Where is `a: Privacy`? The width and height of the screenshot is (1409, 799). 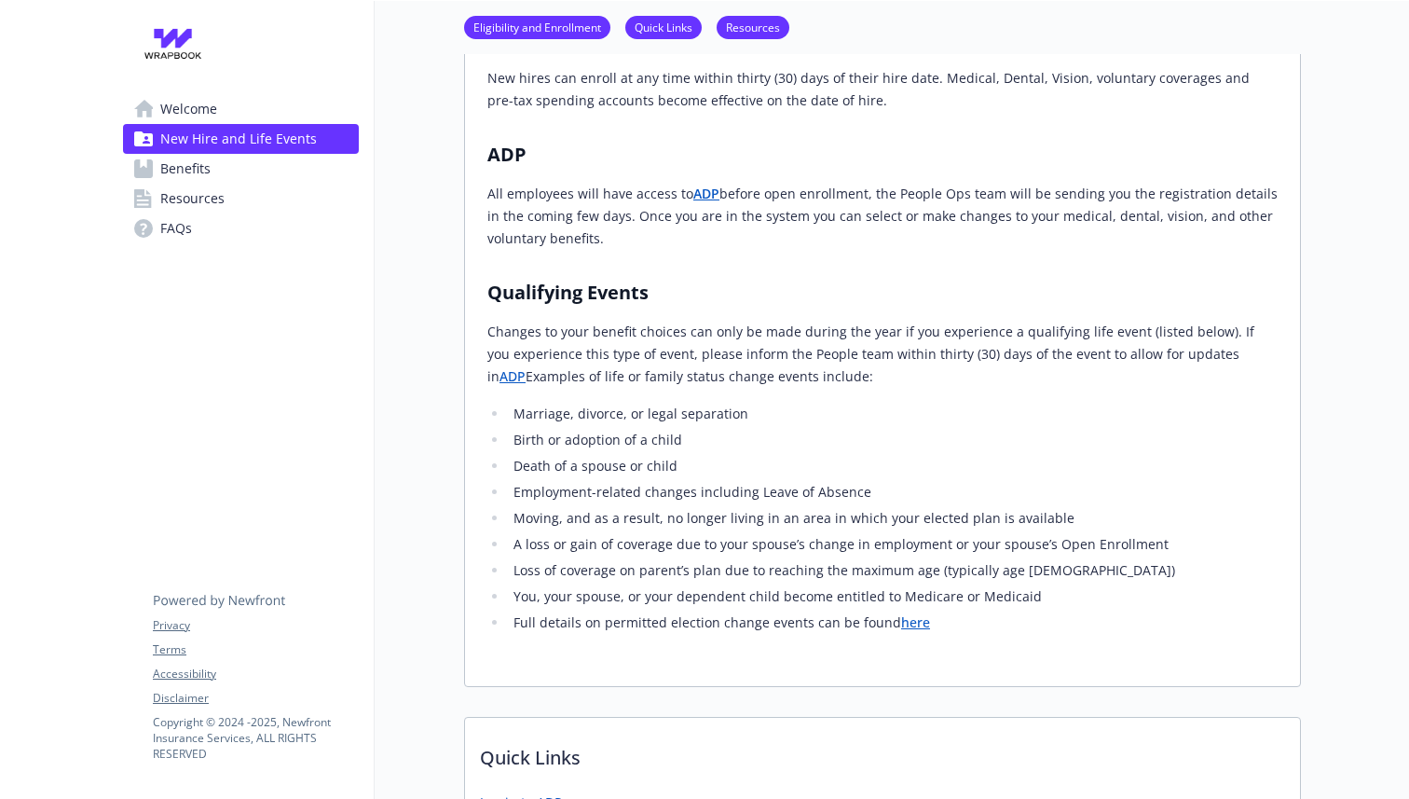
a: Privacy is located at coordinates (255, 625).